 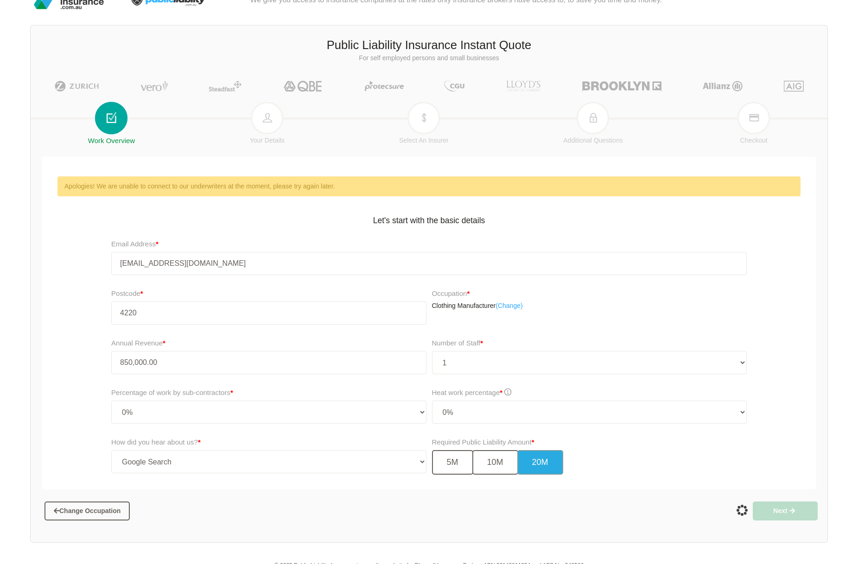 What do you see at coordinates (429, 58) in the screenshot?
I see `p: For self employed persons and small businesses` at bounding box center [429, 58].